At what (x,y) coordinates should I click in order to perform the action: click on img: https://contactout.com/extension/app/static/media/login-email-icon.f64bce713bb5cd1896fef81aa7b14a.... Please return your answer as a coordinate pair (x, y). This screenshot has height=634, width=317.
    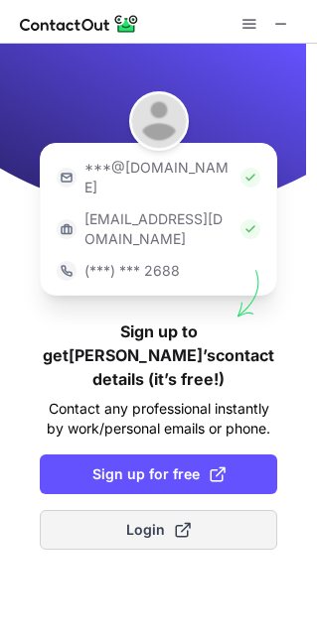
    Looking at the image, I should click on (67, 178).